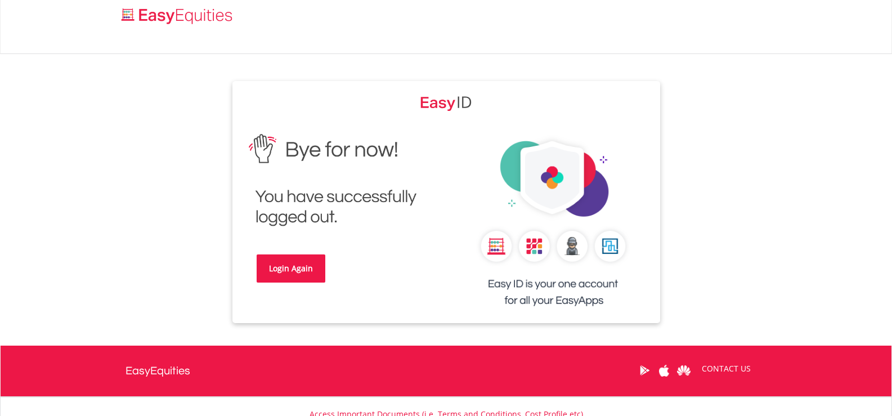  What do you see at coordinates (158, 371) in the screenshot?
I see `a: EasyEquities` at bounding box center [158, 371].